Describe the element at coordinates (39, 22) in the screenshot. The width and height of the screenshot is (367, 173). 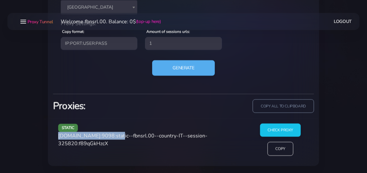
I see `a: Proxy Tunnel` at that location.